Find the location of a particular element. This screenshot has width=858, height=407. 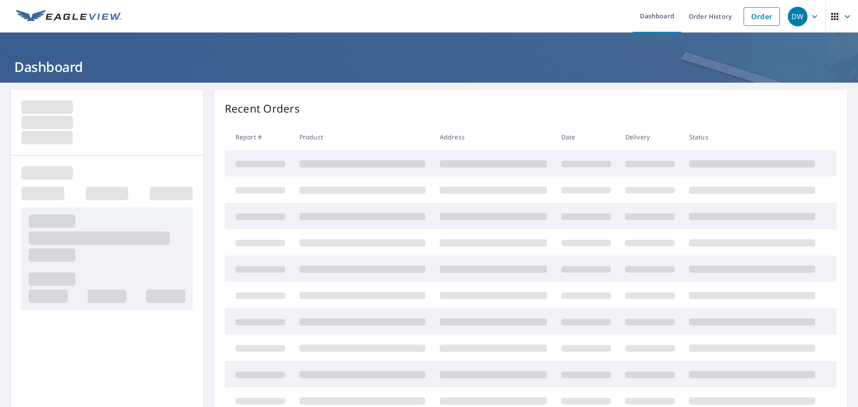

th: Status is located at coordinates (752, 137).